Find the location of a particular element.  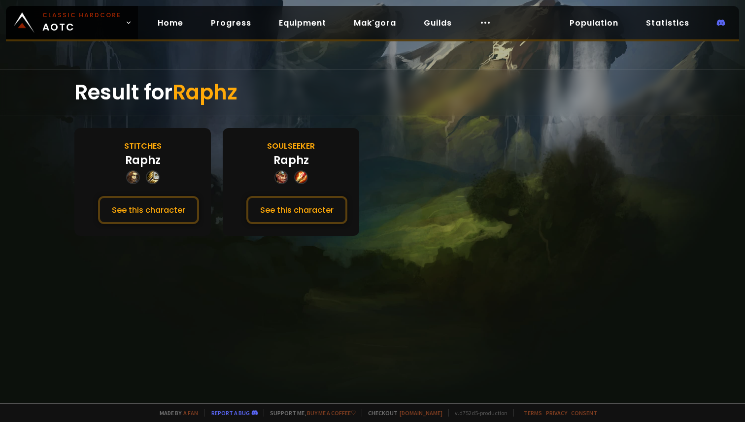

div: Soulseeker is located at coordinates (291, 146).